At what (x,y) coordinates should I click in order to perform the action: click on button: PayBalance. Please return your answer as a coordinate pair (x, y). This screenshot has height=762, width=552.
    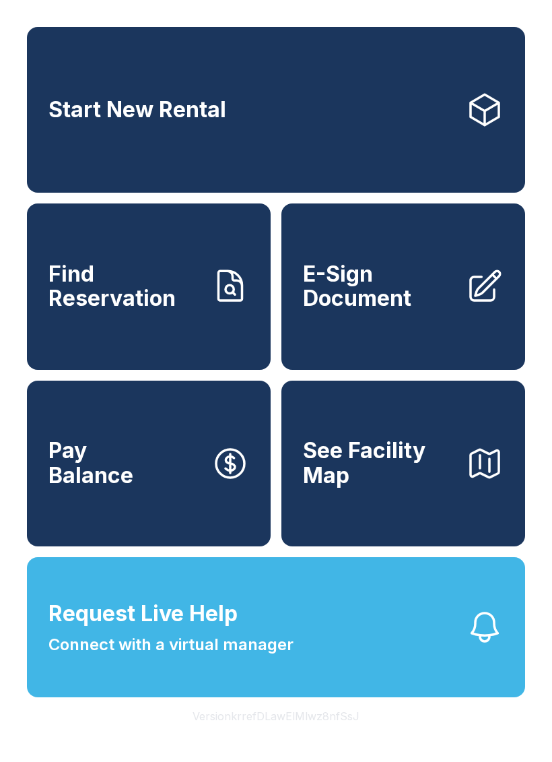
    Looking at the image, I should click on (149, 463).